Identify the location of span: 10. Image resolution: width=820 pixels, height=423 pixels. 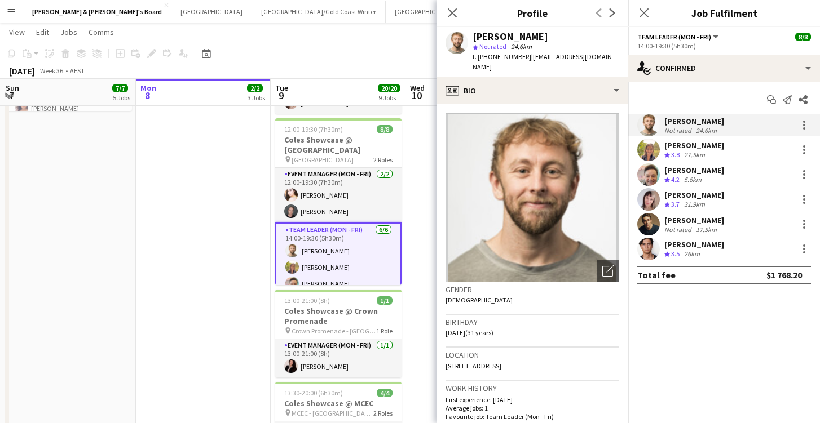
(416, 95).